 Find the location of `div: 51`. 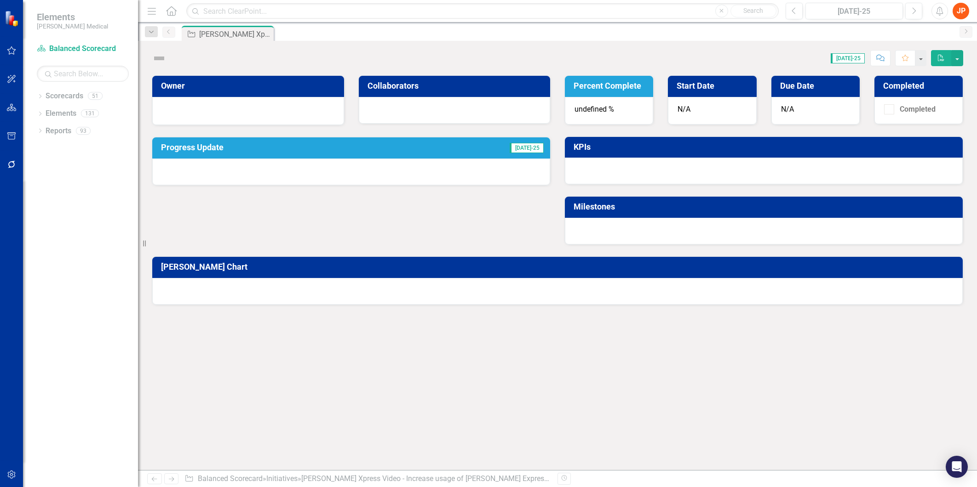

div: 51 is located at coordinates (95, 96).